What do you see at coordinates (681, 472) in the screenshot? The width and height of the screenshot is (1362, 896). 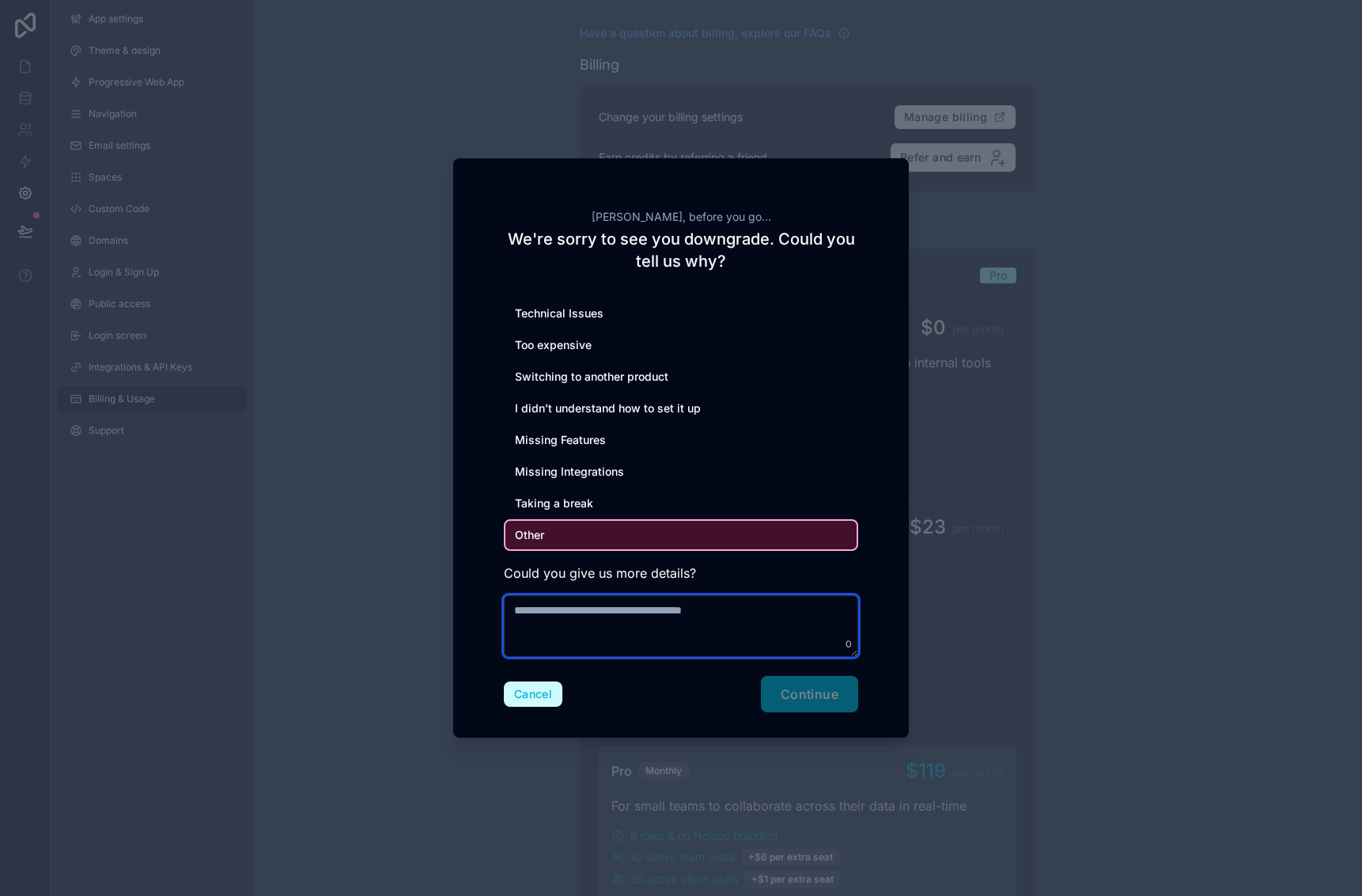 I see `div: Missing Integrations` at bounding box center [681, 472].